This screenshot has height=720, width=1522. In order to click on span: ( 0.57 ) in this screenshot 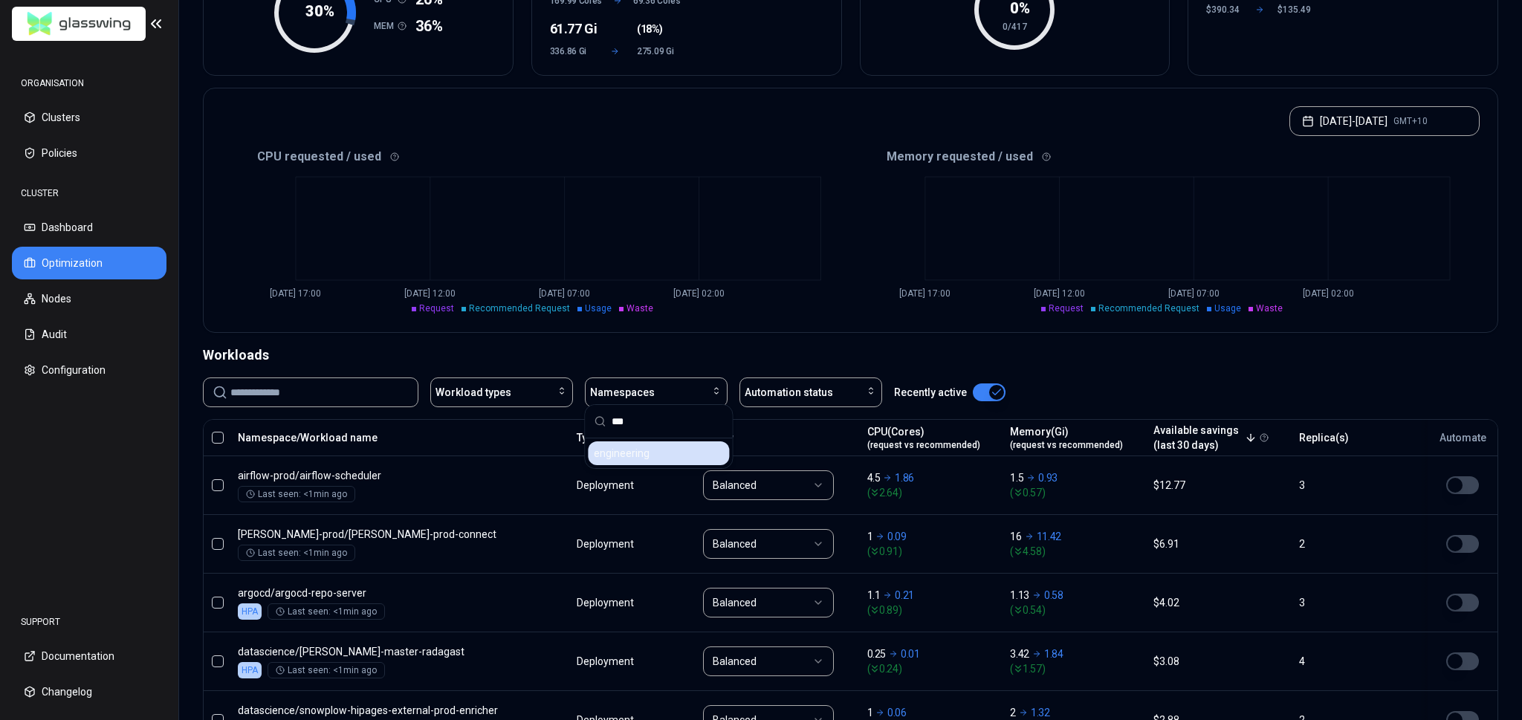, I will do `click(1075, 493)`.